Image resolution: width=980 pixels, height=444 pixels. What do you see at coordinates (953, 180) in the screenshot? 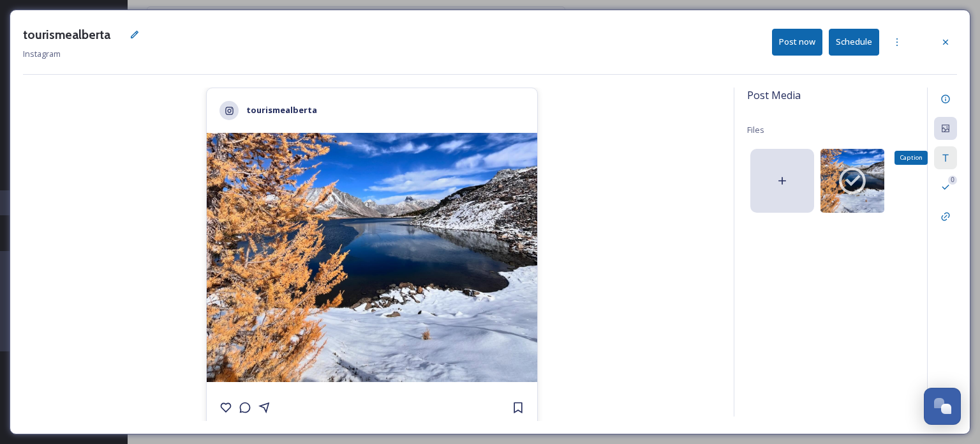
I see `div: 0` at bounding box center [953, 180].